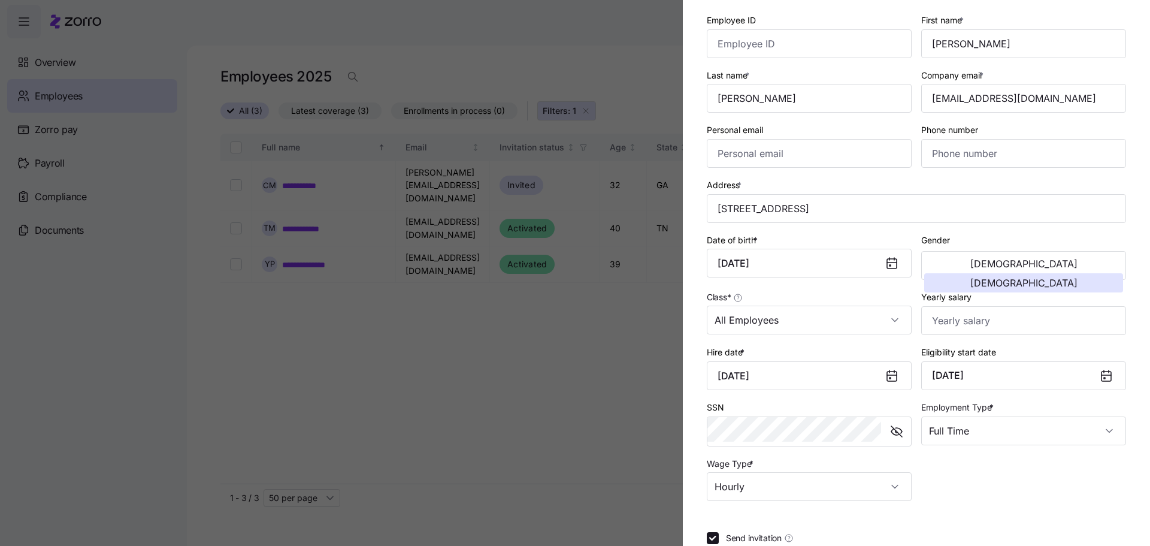  What do you see at coordinates (809, 487) in the screenshot?
I see `input: Select wage type` at bounding box center [809, 487].